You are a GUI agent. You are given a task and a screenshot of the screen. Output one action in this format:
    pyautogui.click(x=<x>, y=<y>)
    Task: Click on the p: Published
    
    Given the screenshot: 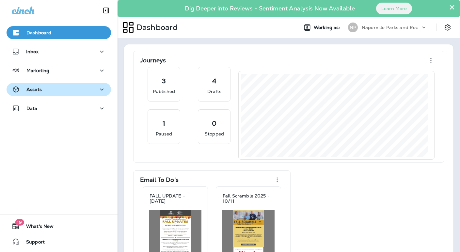 What is the action you would take?
    pyautogui.click(x=164, y=91)
    